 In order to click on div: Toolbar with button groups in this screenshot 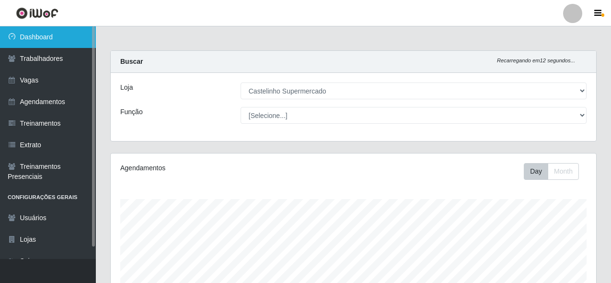, I will do `click(555, 171)`.